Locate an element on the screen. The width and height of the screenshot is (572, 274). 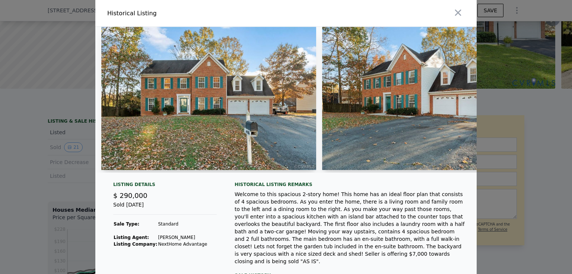
span: $ 290,000 is located at coordinates (130, 195).